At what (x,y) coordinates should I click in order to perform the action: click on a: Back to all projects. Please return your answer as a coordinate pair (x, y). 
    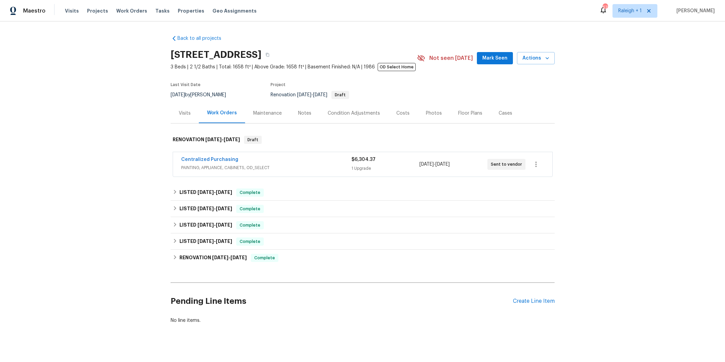
    Looking at the image, I should click on (203, 38).